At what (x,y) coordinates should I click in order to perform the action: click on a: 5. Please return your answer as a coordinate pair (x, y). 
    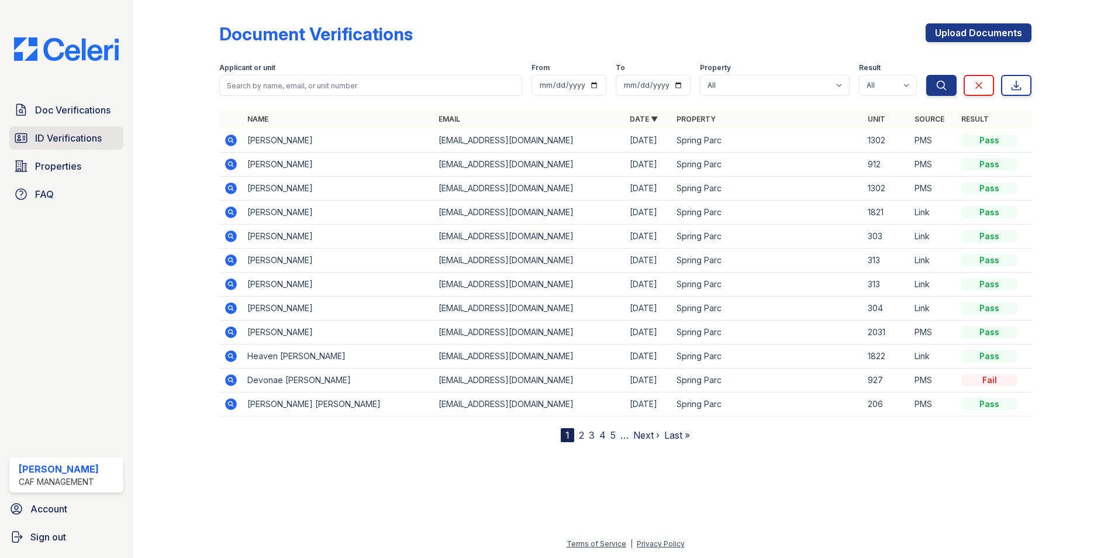
    Looking at the image, I should click on (613, 435).